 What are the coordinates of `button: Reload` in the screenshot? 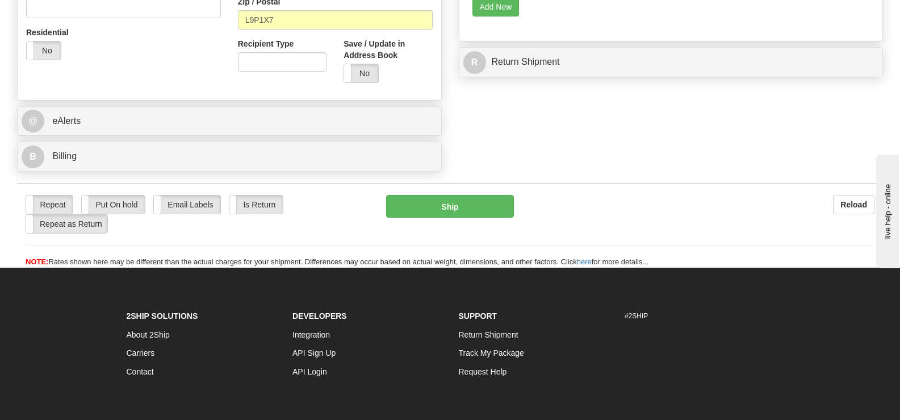 It's located at (853, 204).